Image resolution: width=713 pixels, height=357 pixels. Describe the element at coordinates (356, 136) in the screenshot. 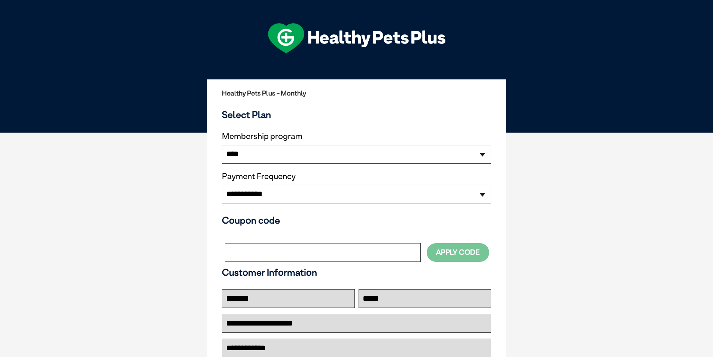

I see `label: Membership program` at that location.